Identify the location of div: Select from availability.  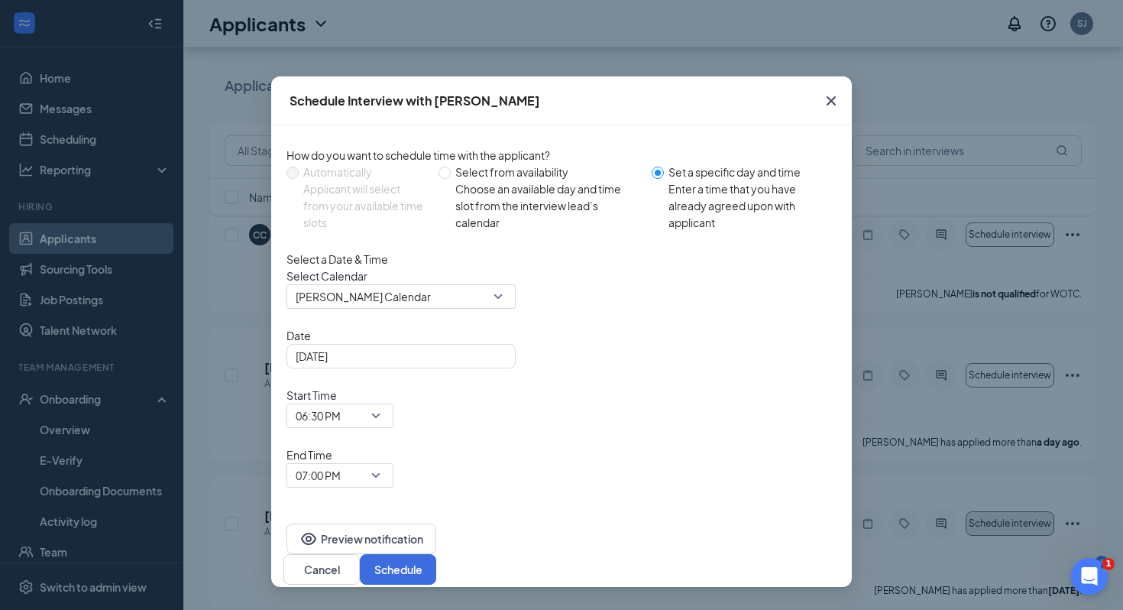
(547, 172).